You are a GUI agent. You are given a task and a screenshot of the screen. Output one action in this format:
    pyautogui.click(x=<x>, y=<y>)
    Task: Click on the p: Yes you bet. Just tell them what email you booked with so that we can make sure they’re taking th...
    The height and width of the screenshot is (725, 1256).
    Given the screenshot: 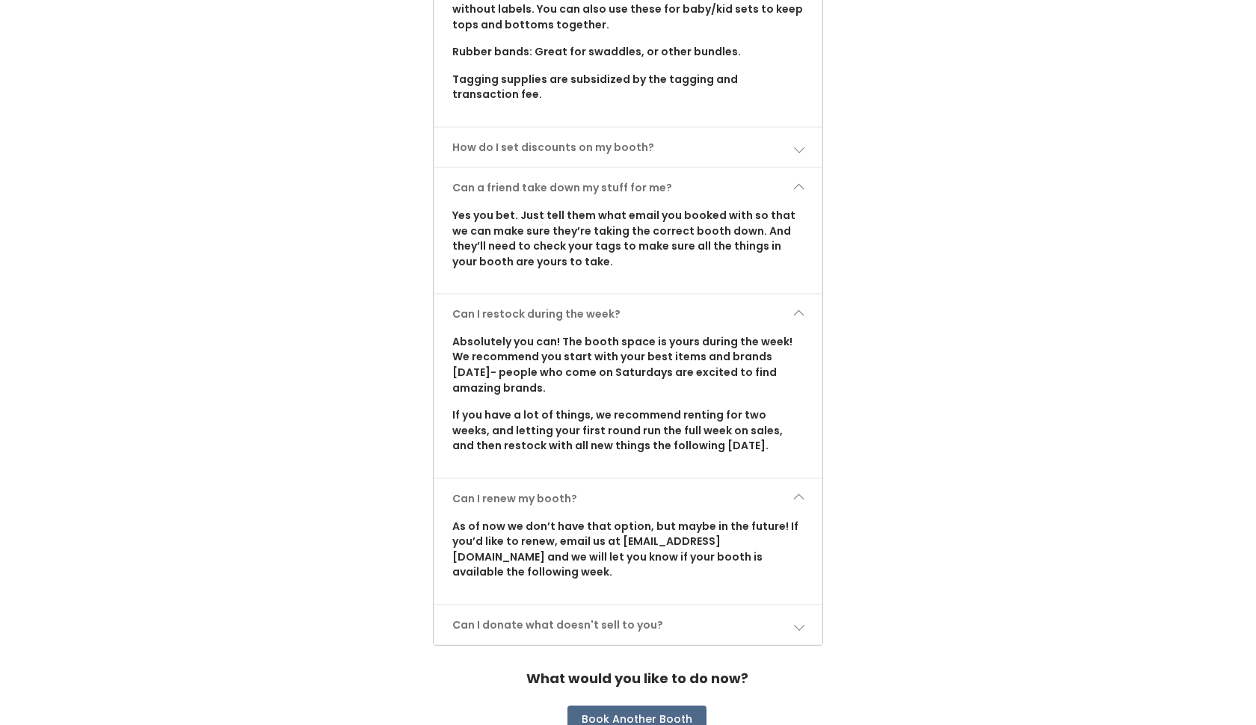 What is the action you would take?
    pyautogui.click(x=628, y=238)
    